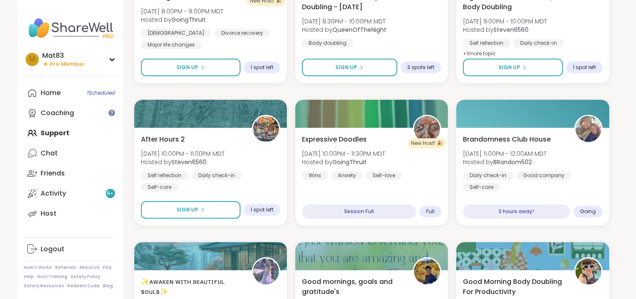  What do you see at coordinates (32, 59) in the screenshot?
I see `span: M` at bounding box center [32, 59].